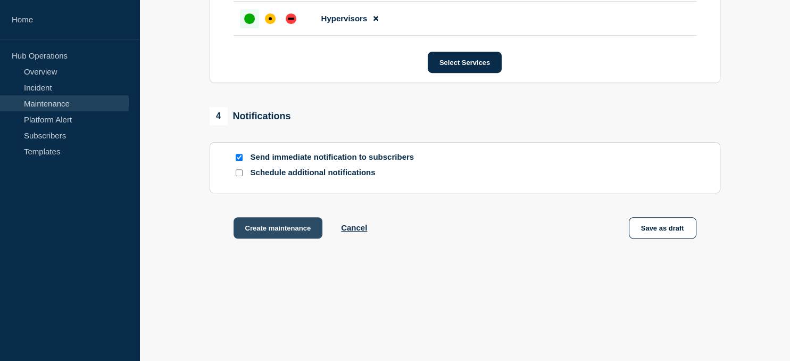 This screenshot has height=361, width=790. Describe the element at coordinates (239, 172) in the screenshot. I see `input: Schedule additional notifications` at that location.